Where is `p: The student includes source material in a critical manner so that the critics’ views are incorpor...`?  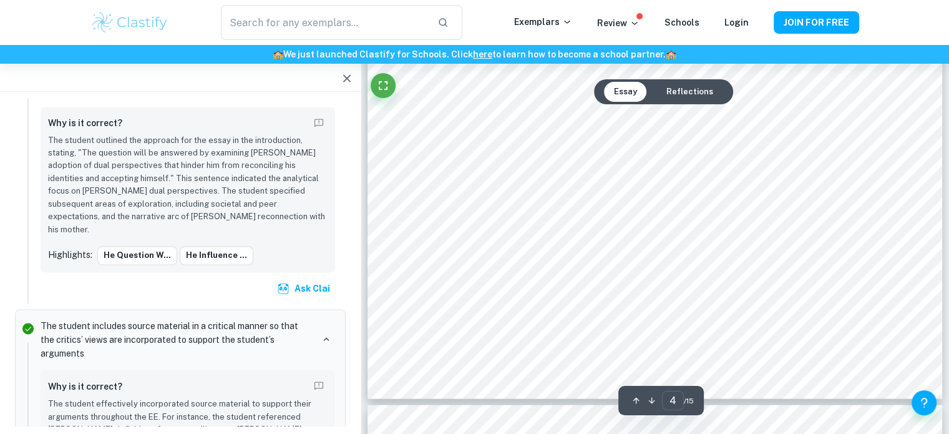 p: The student includes source material in a critical manner so that the critics’ views are incorpor... is located at coordinates (177, 339).